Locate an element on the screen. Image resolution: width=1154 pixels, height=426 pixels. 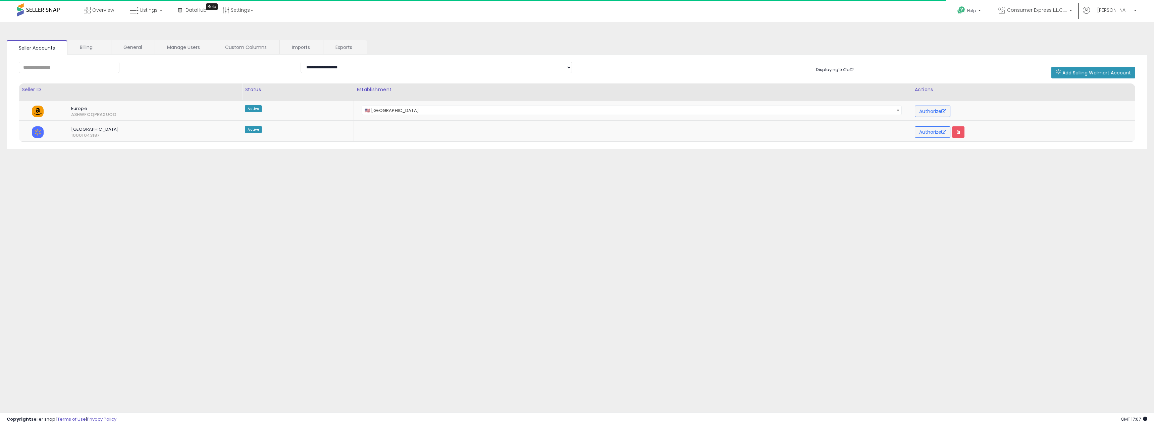
span: Displaying 1 to 2 of 2 is located at coordinates (834, 69).